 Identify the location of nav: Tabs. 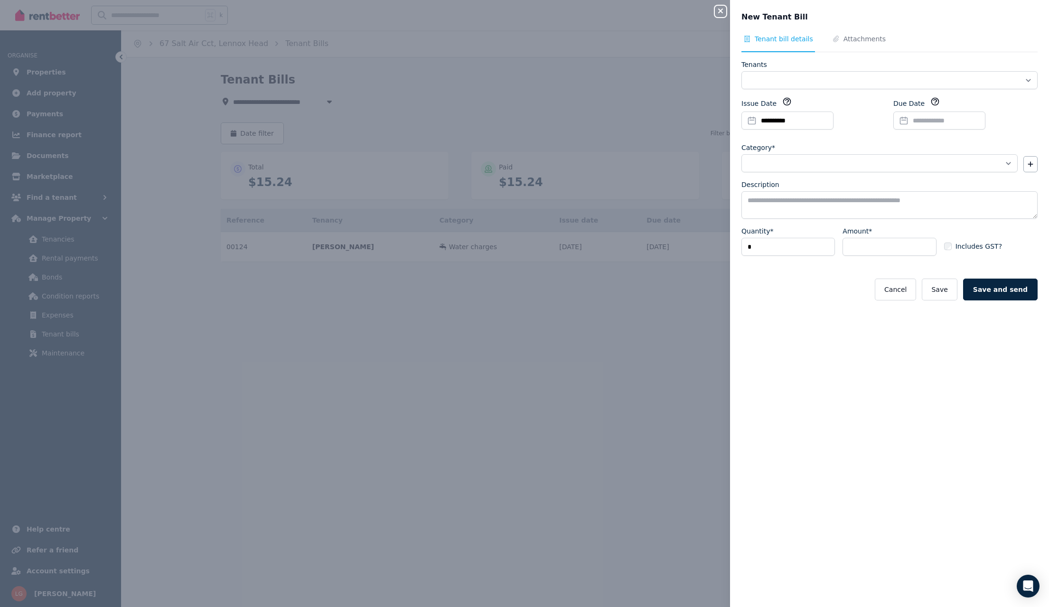
(889, 43).